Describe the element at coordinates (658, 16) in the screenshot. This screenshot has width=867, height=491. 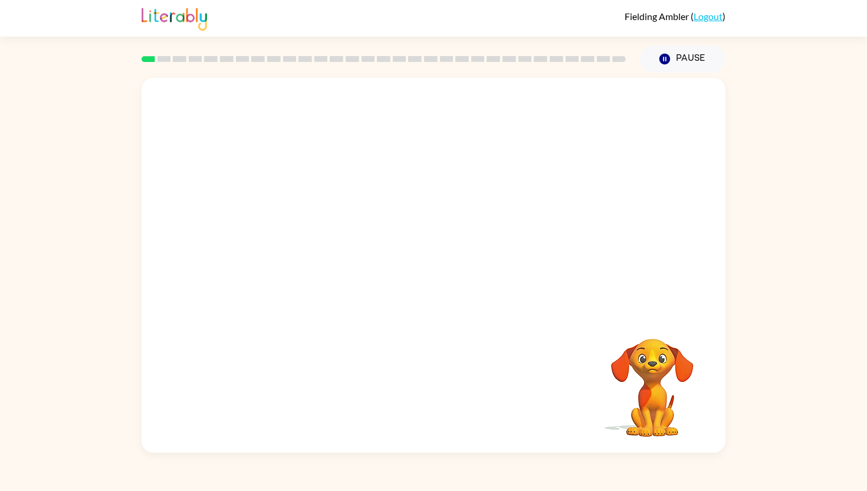
I see `span: Fielding Ambler` at that location.